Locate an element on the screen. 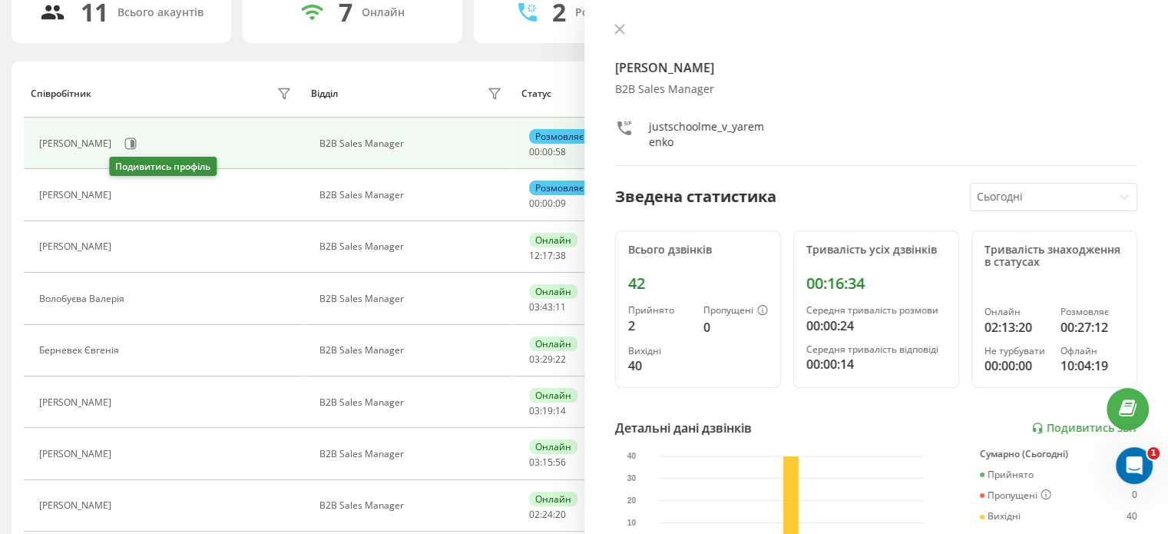  div: Сумарно (Сьогодні) is located at coordinates (1058, 454).